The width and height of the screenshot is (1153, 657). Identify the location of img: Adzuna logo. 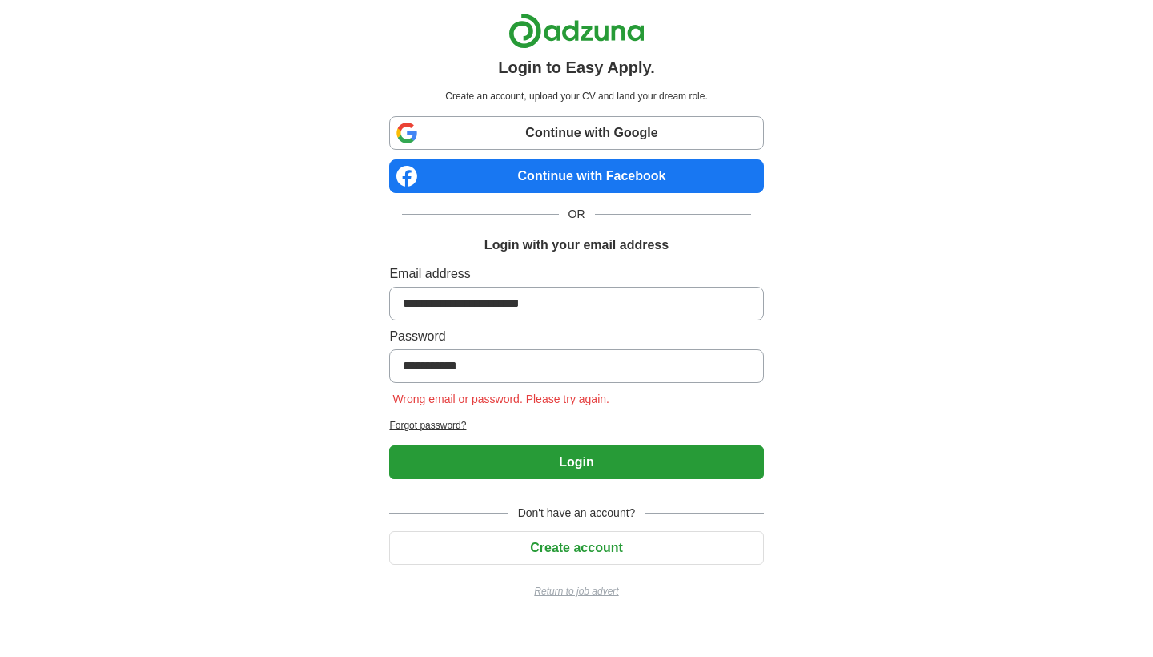
(577, 30).